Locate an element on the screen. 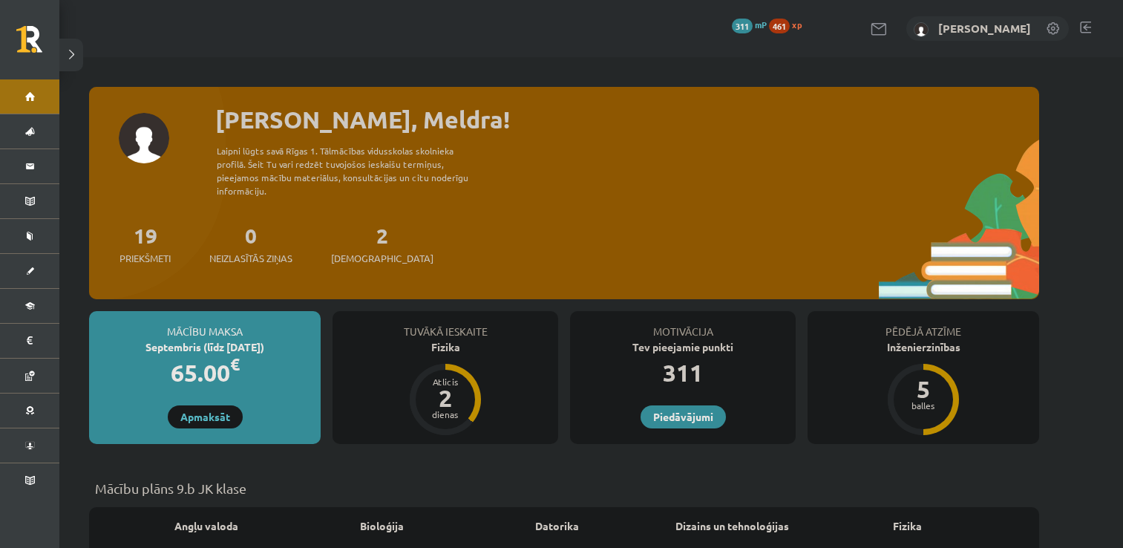 This screenshot has height=548, width=1123. div: Laipni lūgts savā Rīgas 1. Tālmācības vidusskolas skolnieka profilā. Šeit Tu vari redzēt tuvojošo... is located at coordinates (356, 171).